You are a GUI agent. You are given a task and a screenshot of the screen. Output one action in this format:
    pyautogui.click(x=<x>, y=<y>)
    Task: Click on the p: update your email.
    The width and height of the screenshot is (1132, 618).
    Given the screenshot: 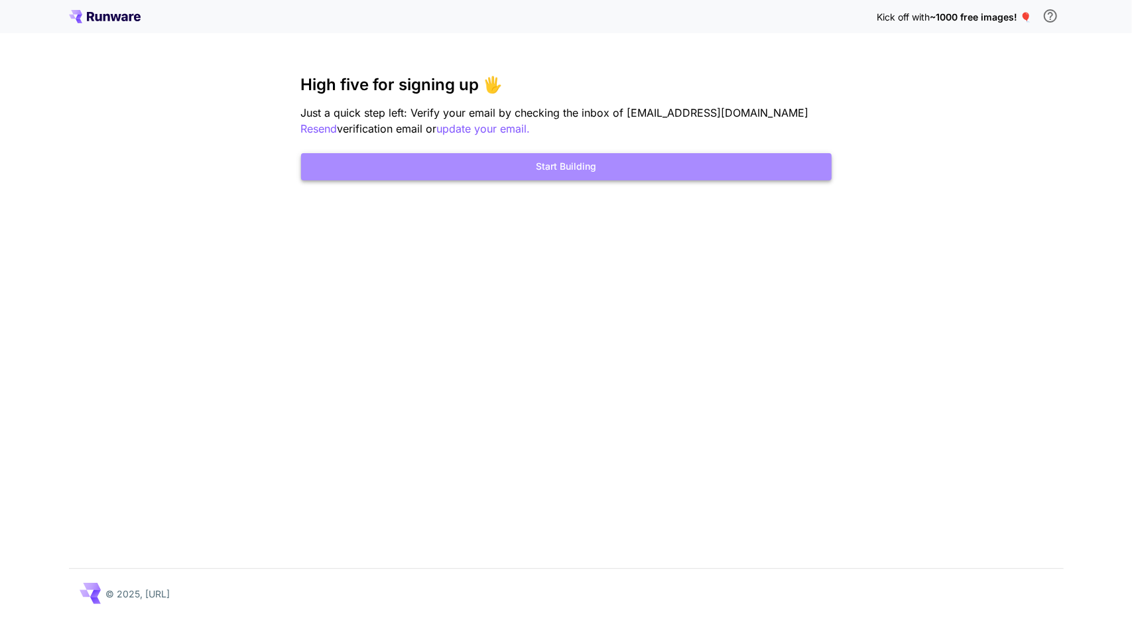 What is the action you would take?
    pyautogui.click(x=484, y=129)
    